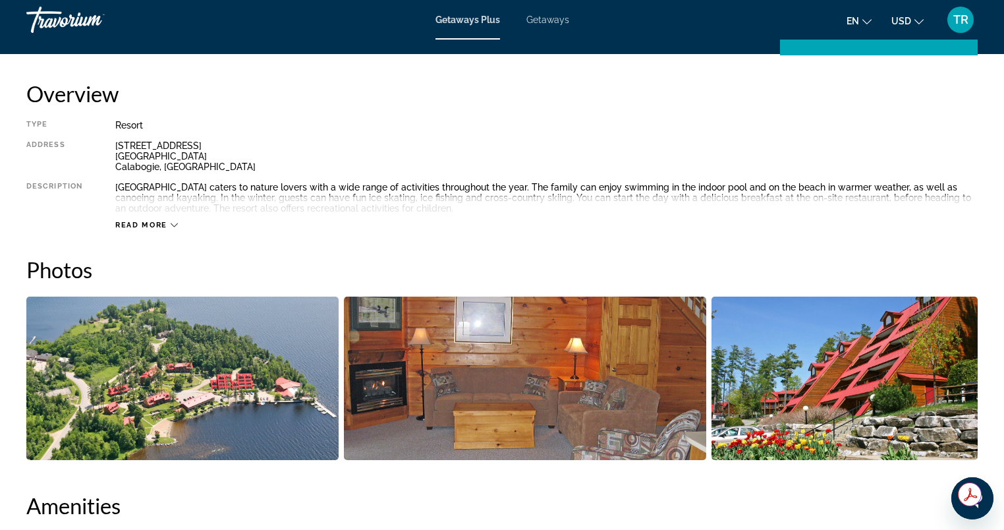  What do you see at coordinates (960, 20) in the screenshot?
I see `button: User Menu` at bounding box center [960, 20].